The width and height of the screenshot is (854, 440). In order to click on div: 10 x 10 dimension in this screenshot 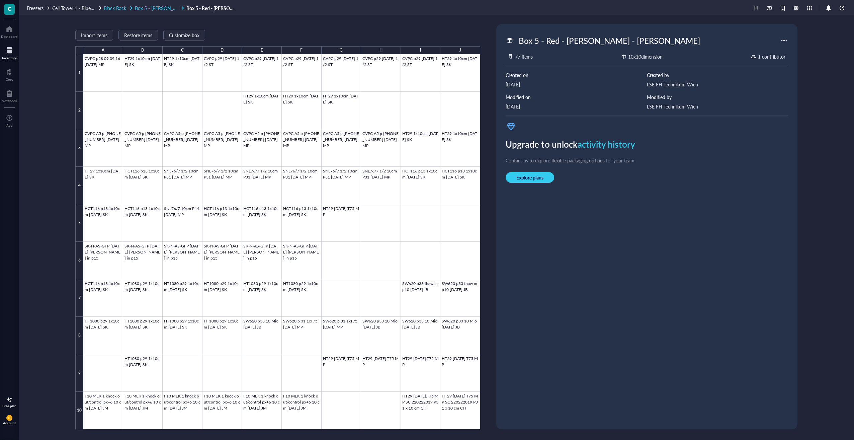, I will do `click(645, 57)`.